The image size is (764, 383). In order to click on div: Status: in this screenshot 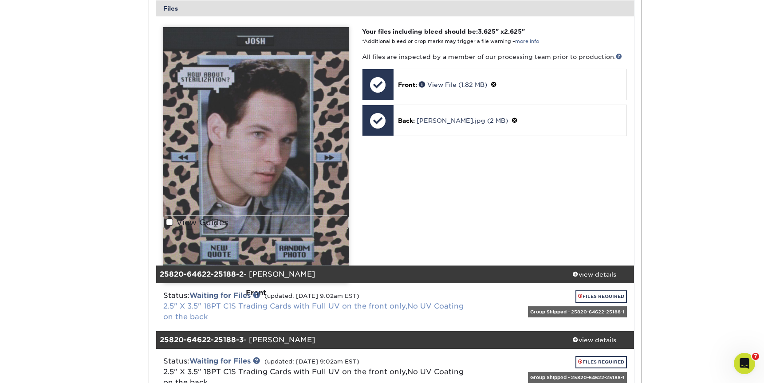, I will do `click(316, 307)`.